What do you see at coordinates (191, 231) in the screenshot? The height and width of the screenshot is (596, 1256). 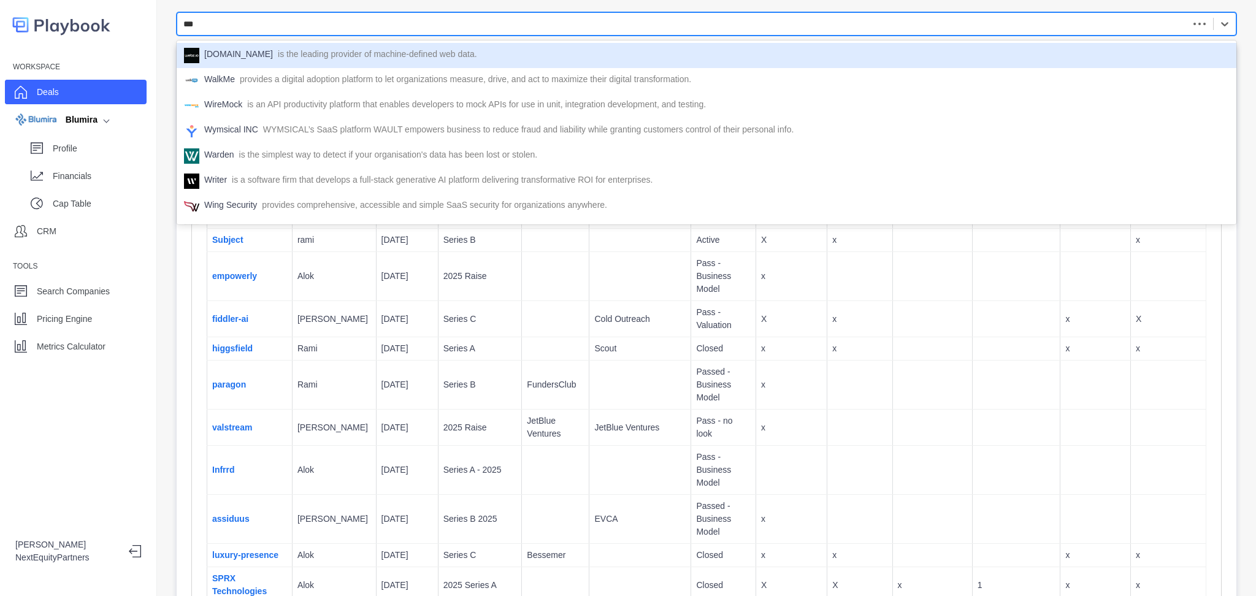 I see `img: Watchdata` at bounding box center [191, 231].